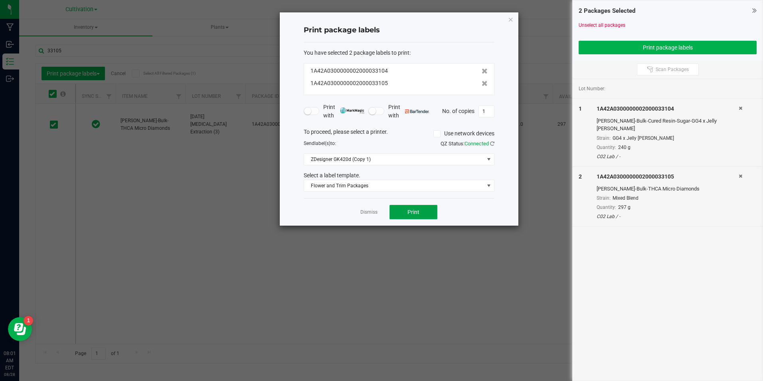 Image resolution: width=763 pixels, height=381 pixels. What do you see at coordinates (352, 110) in the screenshot?
I see `img: mark_magic_cybra.png` at bounding box center [352, 110].